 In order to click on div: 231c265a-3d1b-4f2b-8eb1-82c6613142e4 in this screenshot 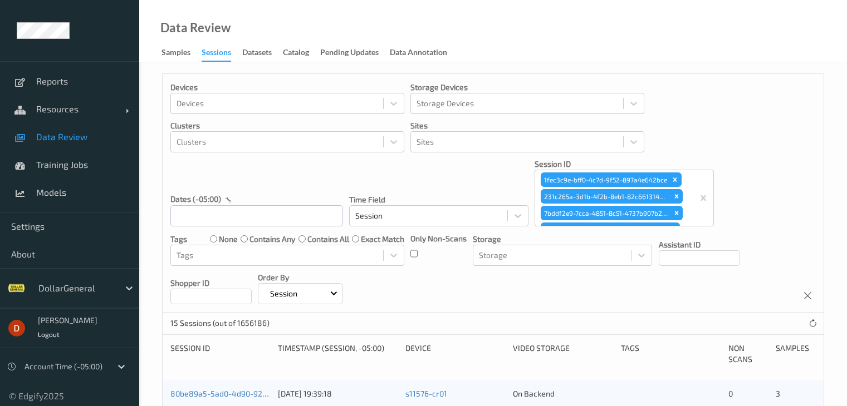, I will do `click(605, 196)`.